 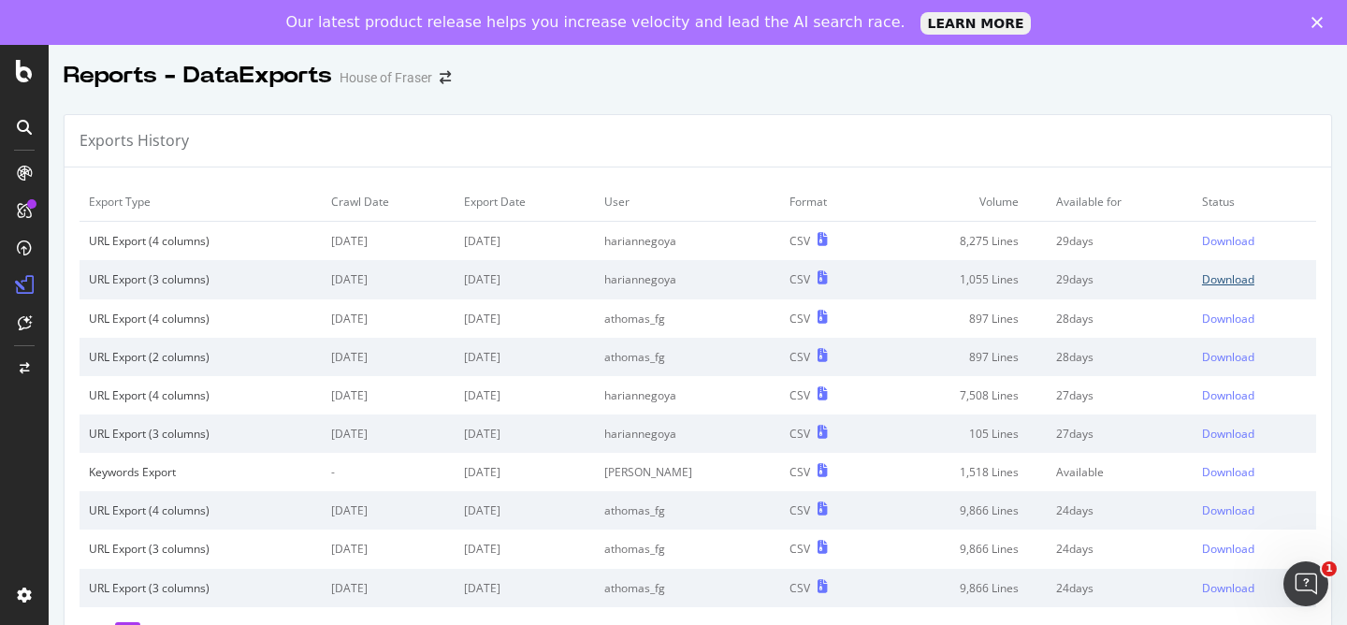 What do you see at coordinates (200, 202) in the screenshot?
I see `td: Export Type` at bounding box center [200, 202].